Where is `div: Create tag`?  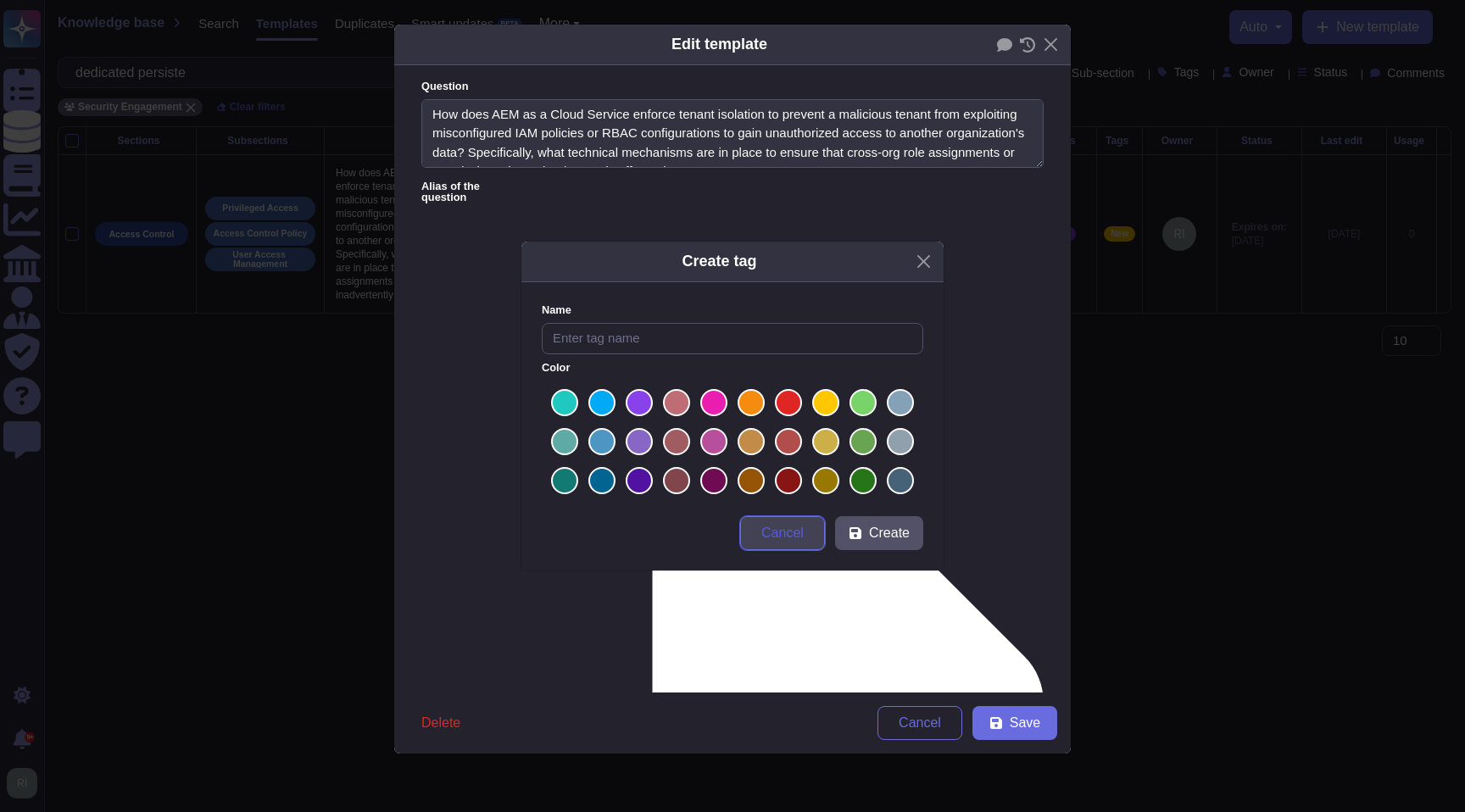 div: Create tag is located at coordinates (718, 261).